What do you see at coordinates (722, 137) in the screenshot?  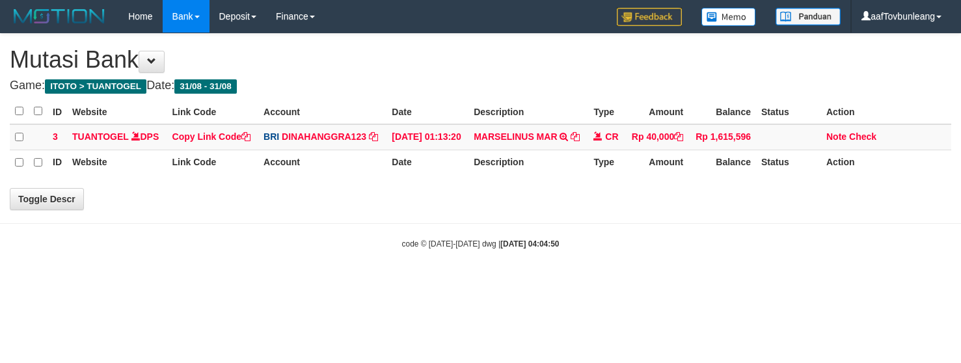 I see `td: Rp 1,615,596` at bounding box center [722, 137].